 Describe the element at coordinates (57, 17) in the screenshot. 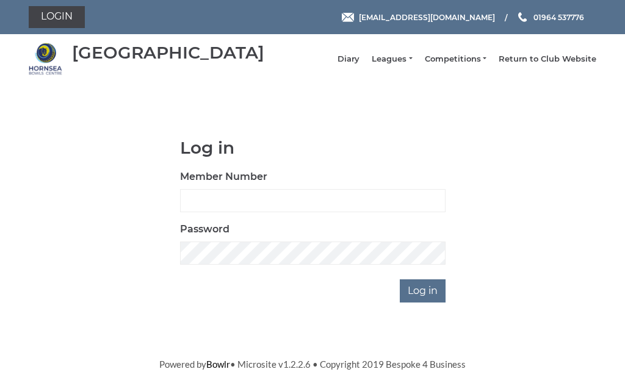

I see `a: Login` at that location.